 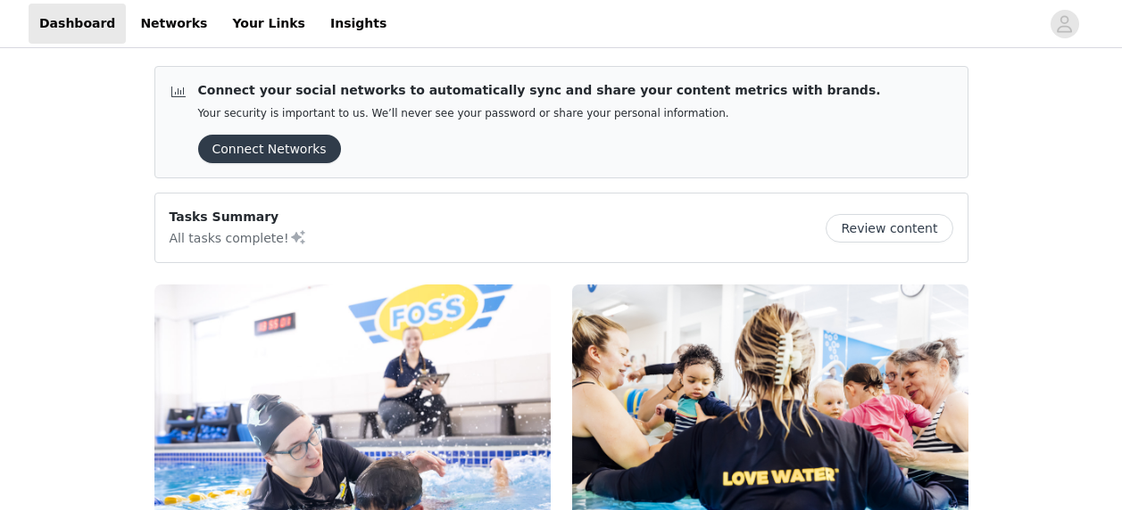 I want to click on div: avatar, so click(x=1064, y=24).